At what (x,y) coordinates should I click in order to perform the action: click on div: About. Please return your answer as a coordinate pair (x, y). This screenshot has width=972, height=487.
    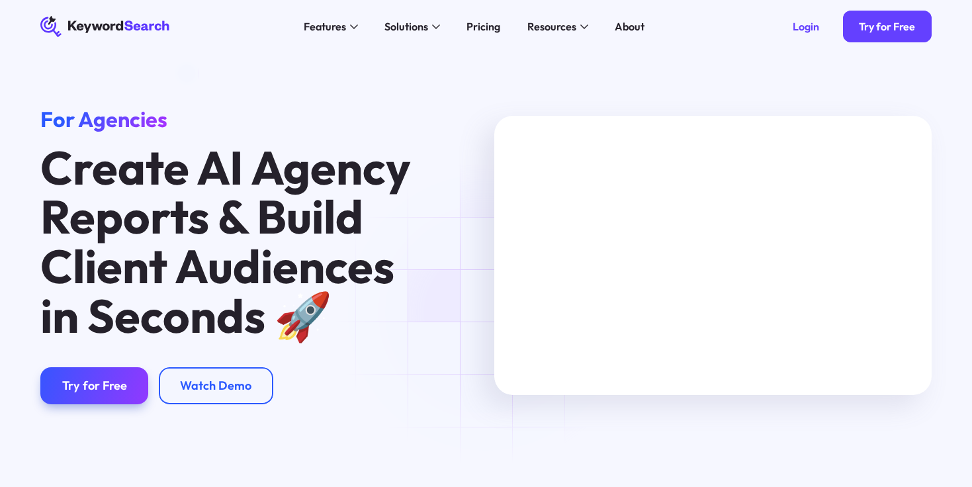
    Looking at the image, I should click on (629, 26).